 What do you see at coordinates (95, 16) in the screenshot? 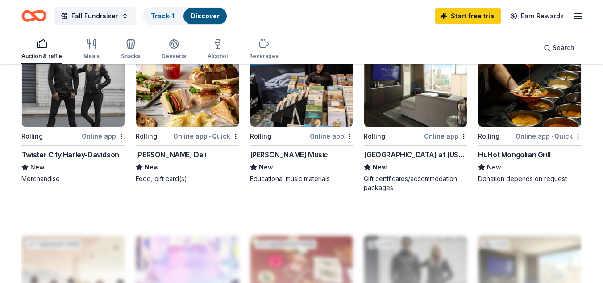
I see `span: Fall Fundraiser` at bounding box center [95, 16].